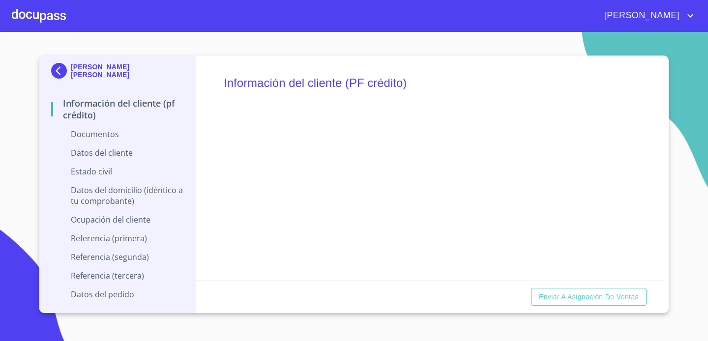  I want to click on button: Enviar a Asignación de Ventas, so click(589, 297).